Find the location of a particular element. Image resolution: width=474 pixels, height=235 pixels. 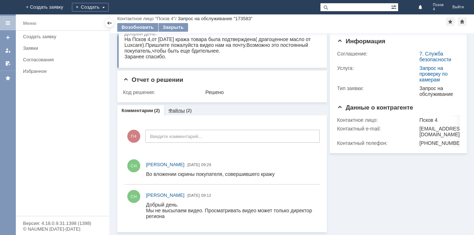

div: Создать заявку is located at coordinates (64, 36).